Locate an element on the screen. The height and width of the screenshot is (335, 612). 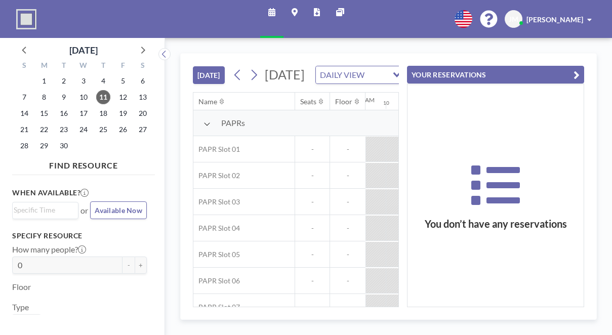
span: Saturday, September 6, 2025 is located at coordinates (143, 81).